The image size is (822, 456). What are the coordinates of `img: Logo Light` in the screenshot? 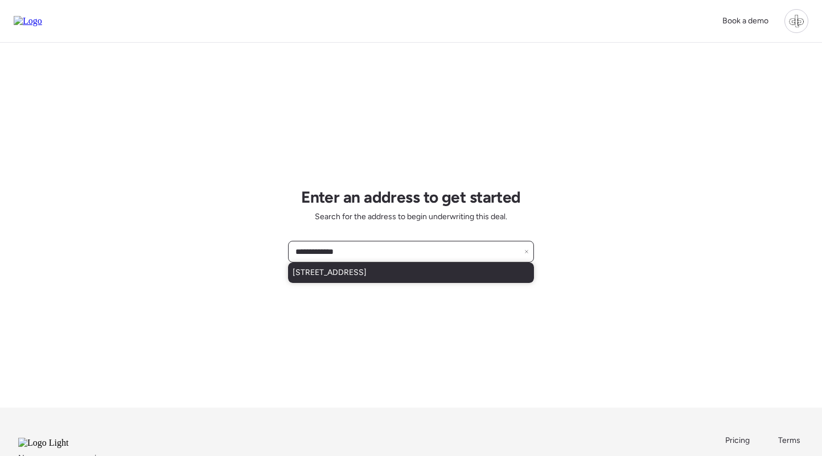 It's located at (59, 443).